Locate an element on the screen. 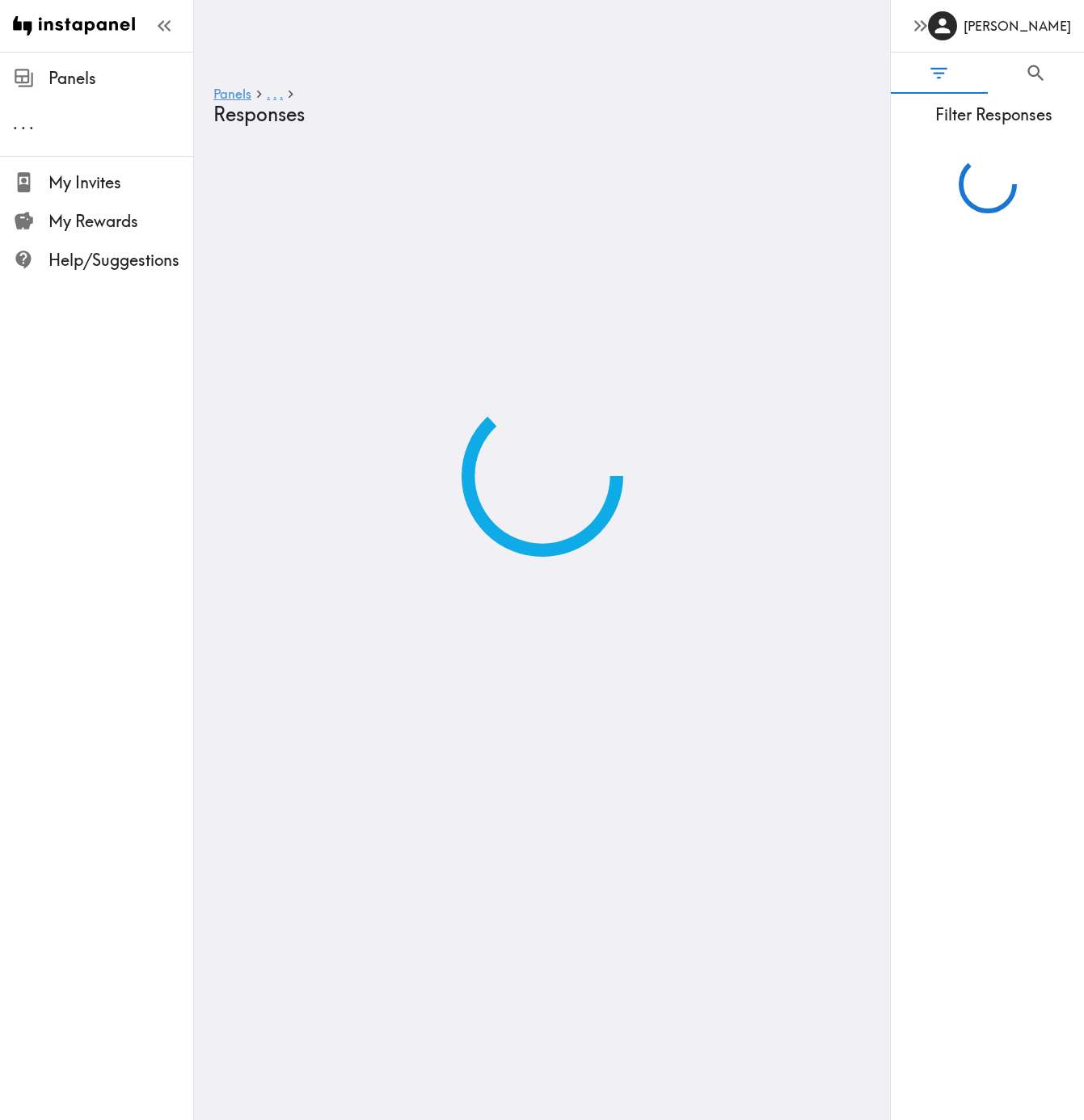  a: Panels is located at coordinates (232, 95).